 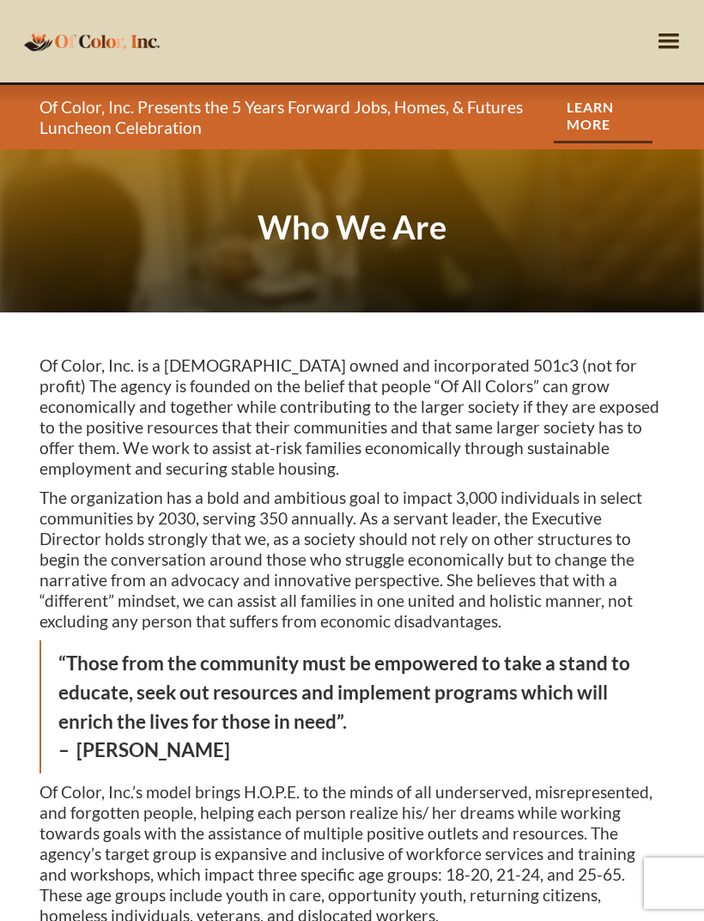 What do you see at coordinates (352, 706) in the screenshot?
I see `blockquote: “Those from the community must be empowered to take a stand to educate, seek out resources and im...` at bounding box center [352, 706].